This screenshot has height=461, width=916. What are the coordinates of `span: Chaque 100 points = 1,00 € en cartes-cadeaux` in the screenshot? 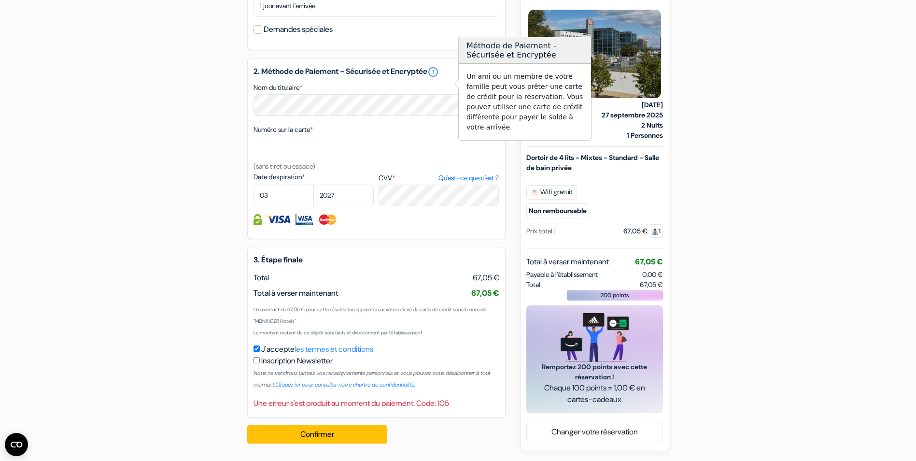 It's located at (594, 393).